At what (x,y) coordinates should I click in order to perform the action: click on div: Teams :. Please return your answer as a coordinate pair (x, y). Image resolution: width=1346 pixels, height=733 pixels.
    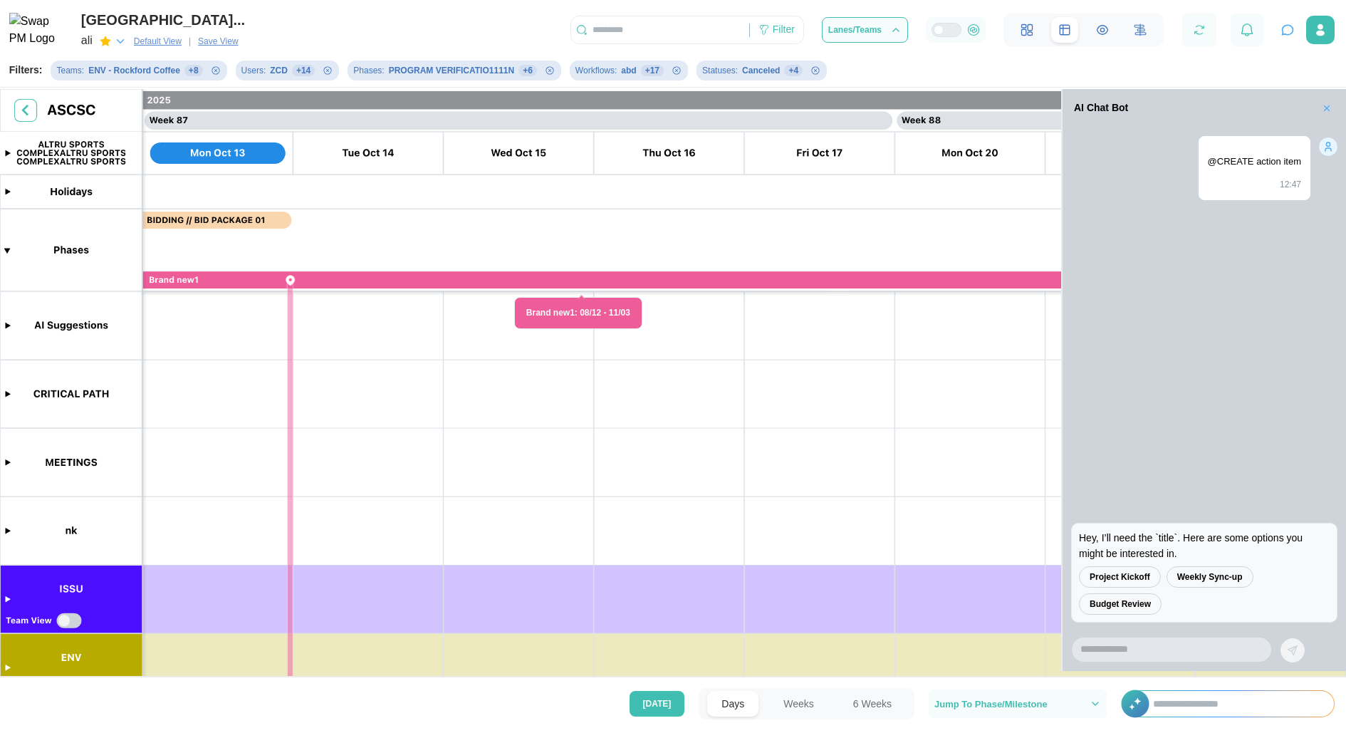
    Looking at the image, I should click on (70, 71).